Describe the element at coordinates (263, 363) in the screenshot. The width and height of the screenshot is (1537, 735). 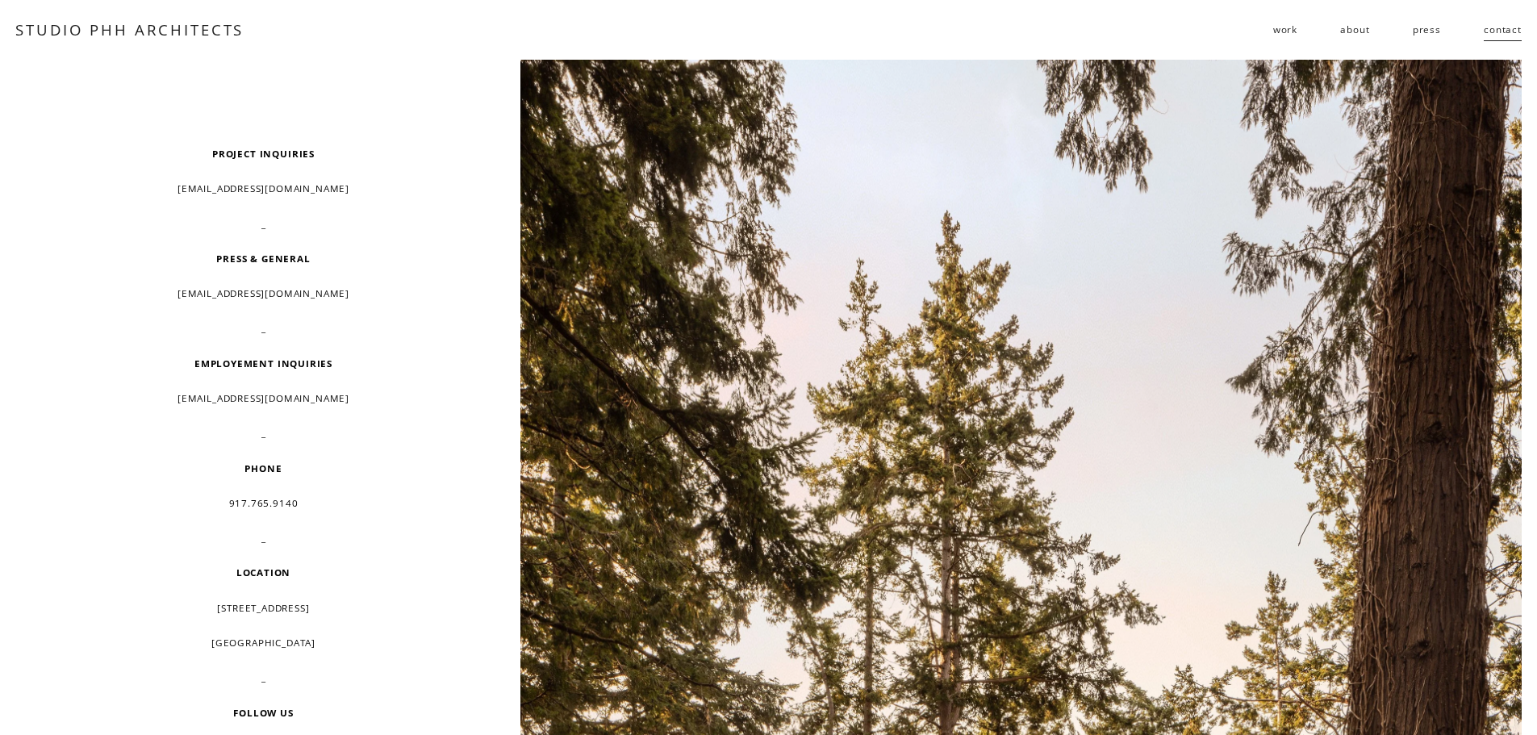
I see `strong: EMPLOYEMENT INQUIRIES` at that location.